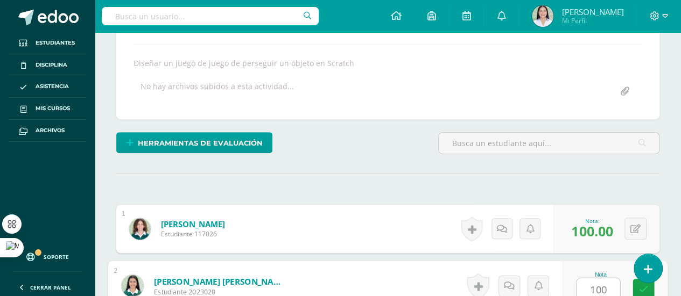  Describe the element at coordinates (387, 63) in the screenshot. I see `div: Diseñar un juego de juego de perseguir un objeto en Scratch` at that location.